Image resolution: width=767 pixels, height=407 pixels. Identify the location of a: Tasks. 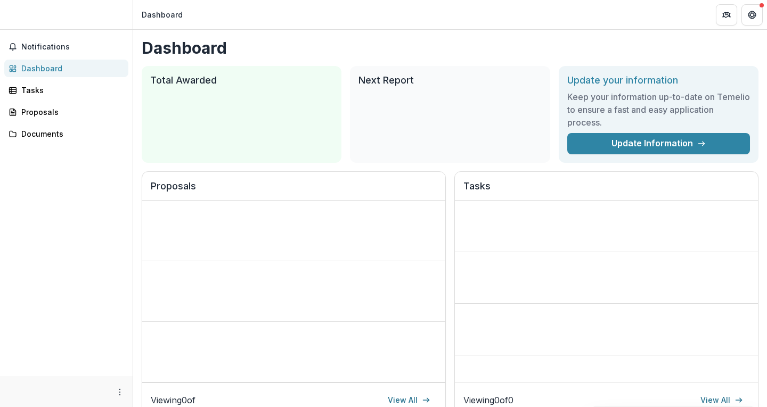
(66, 90).